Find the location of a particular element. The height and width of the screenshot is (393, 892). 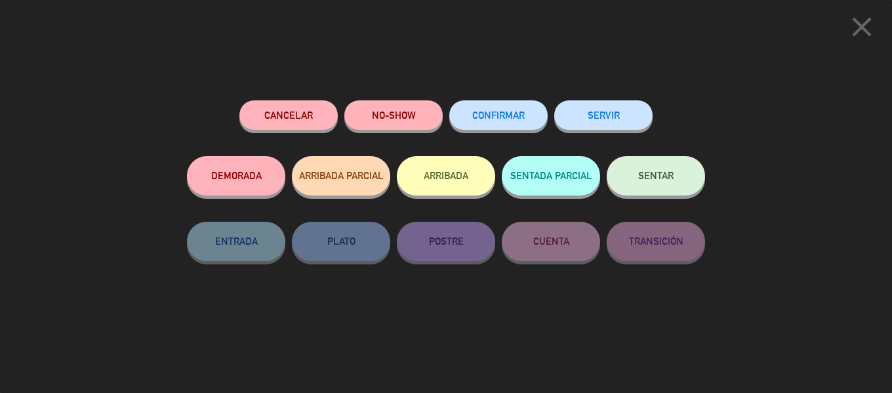

button: Cancelar is located at coordinates (288, 115).